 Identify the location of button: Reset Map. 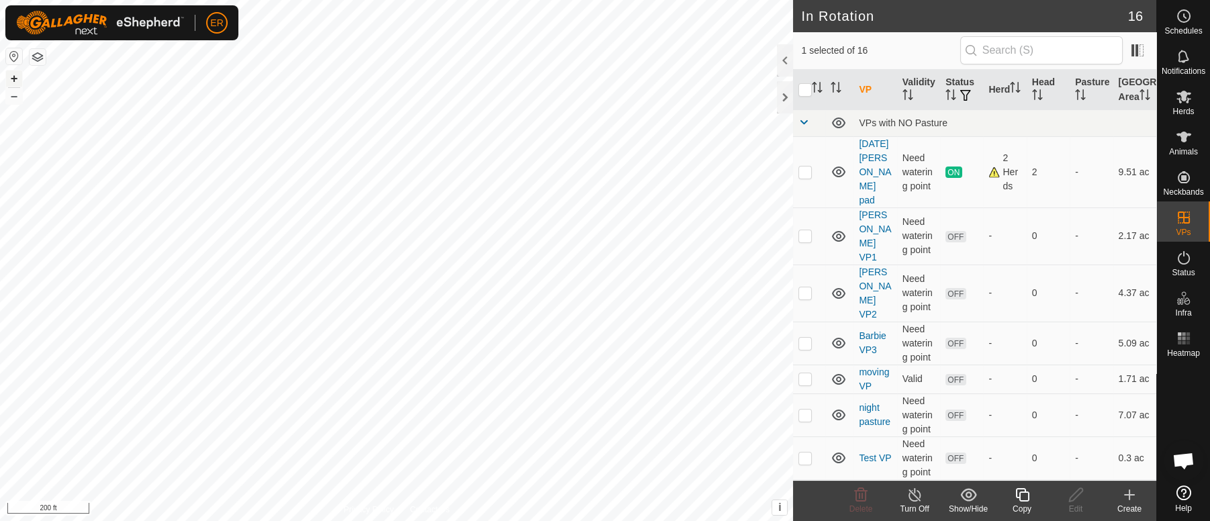
(14, 56).